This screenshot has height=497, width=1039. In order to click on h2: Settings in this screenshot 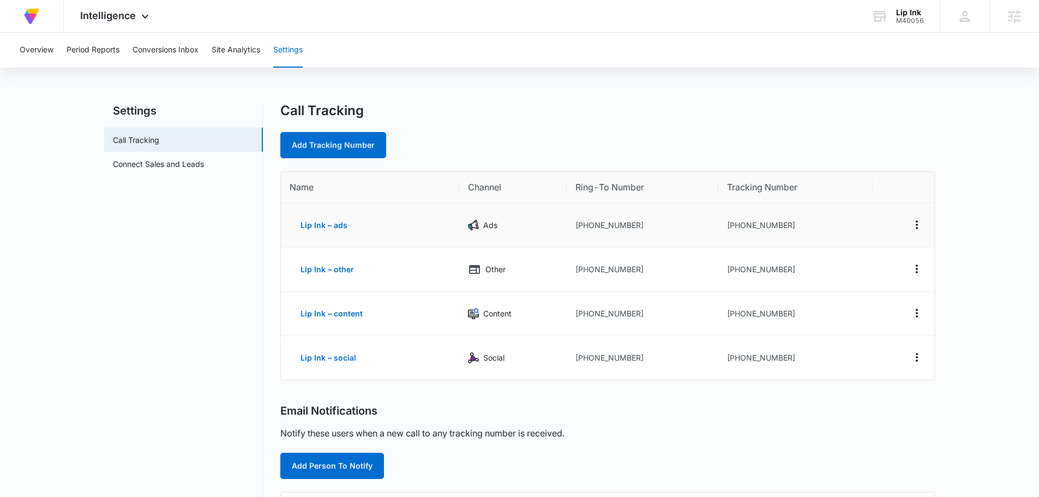, I will do `click(183, 111)`.